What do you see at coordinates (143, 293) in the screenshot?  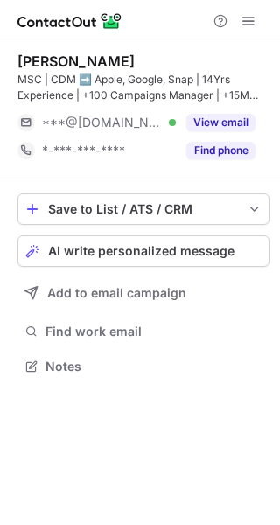 I see `button: Add to email campaign` at bounding box center [143, 293].